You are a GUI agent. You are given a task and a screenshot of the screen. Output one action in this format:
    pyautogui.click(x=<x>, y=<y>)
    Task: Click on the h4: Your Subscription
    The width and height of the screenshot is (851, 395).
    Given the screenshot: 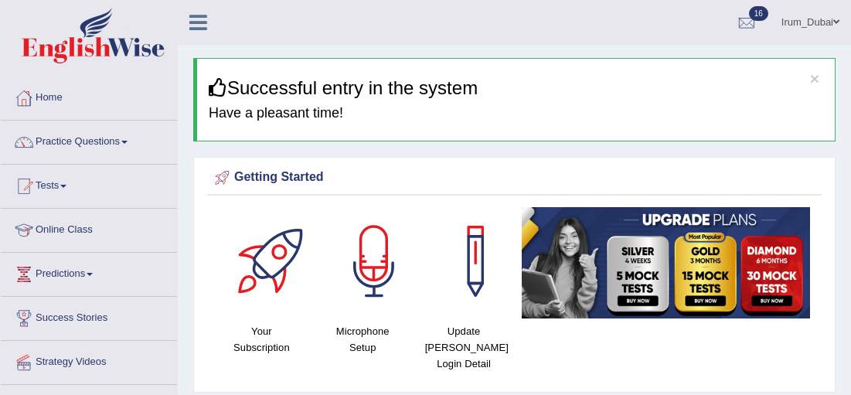 What is the action you would take?
    pyautogui.click(x=261, y=340)
    